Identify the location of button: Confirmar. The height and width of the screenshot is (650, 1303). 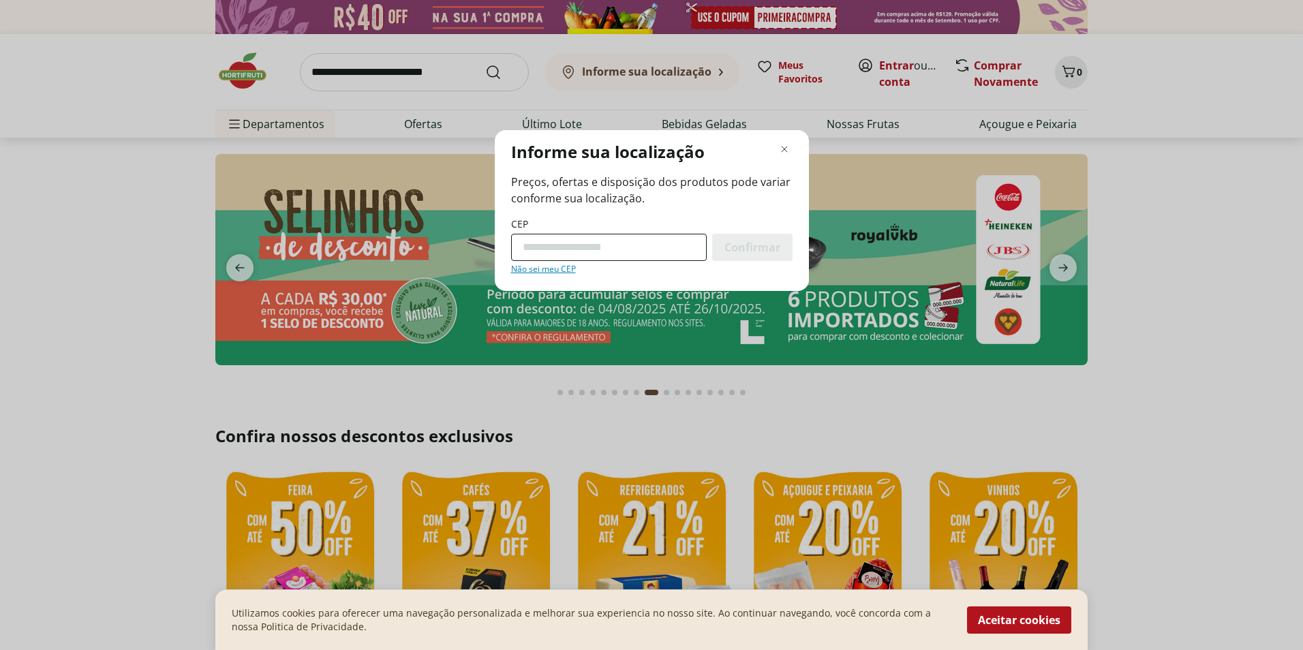
(753, 247).